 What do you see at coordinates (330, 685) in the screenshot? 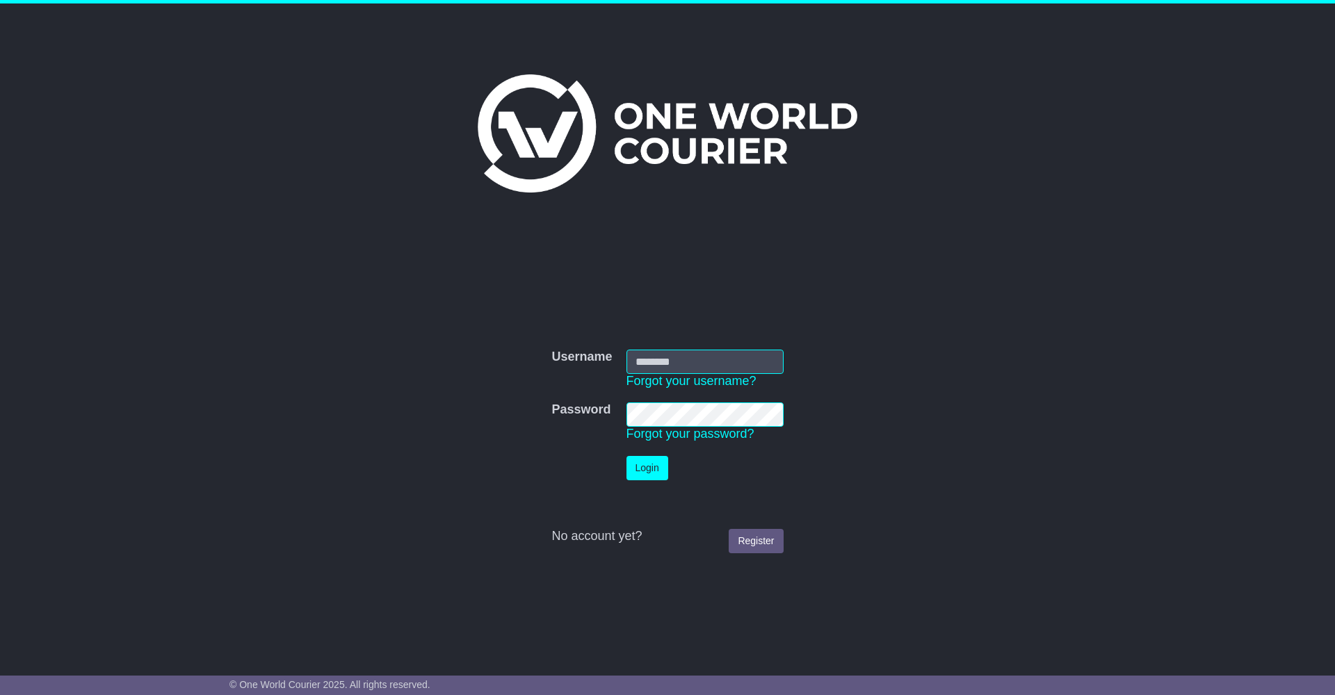
I see `span: © One World Courier 2025. All rights reserved.` at bounding box center [330, 685].